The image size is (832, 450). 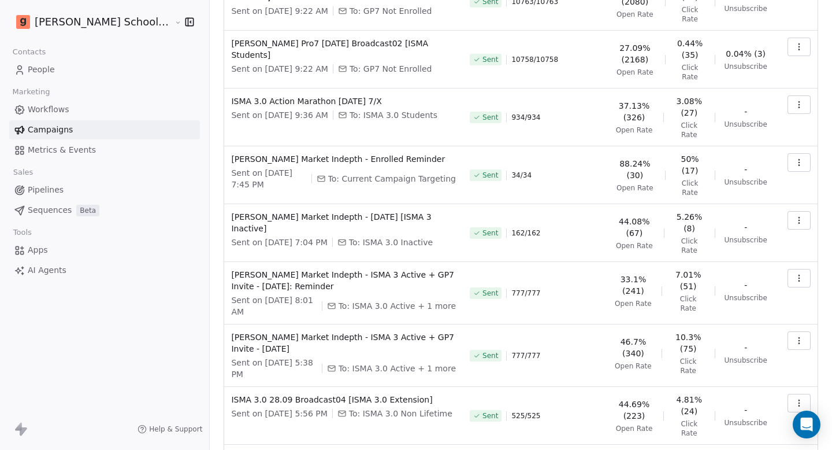 What do you see at coordinates (690, 405) in the screenshot?
I see `span: 4.81% (24)` at bounding box center [690, 405].